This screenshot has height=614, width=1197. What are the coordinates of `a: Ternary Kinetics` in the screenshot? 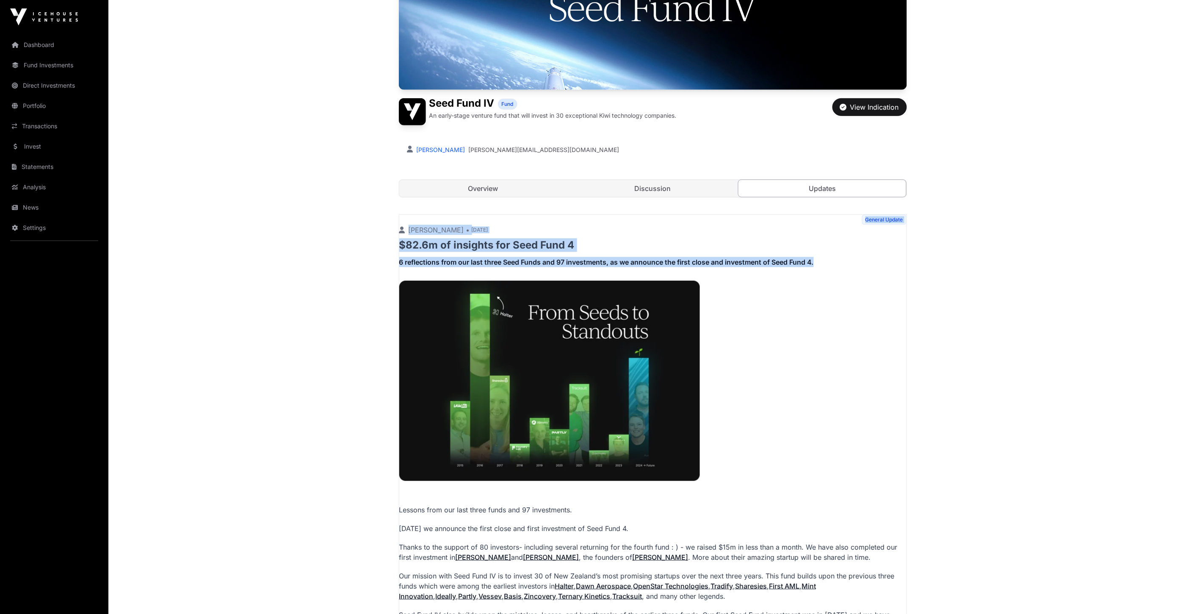 It's located at (584, 596).